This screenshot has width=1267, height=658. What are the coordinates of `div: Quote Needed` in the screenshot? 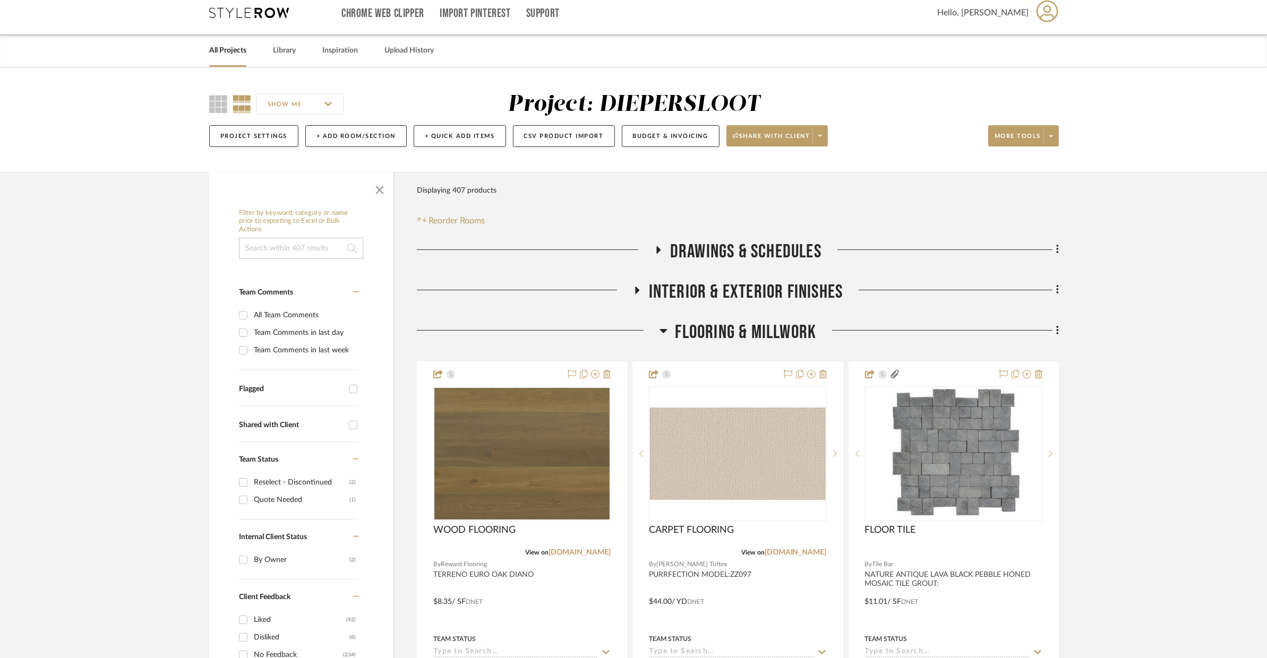 It's located at (302, 500).